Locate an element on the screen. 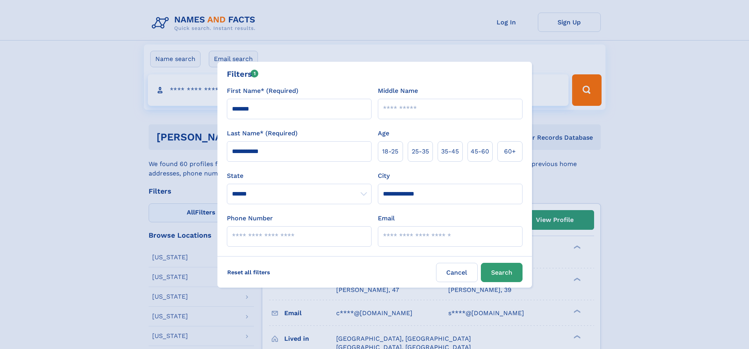  label: State is located at coordinates (299, 176).